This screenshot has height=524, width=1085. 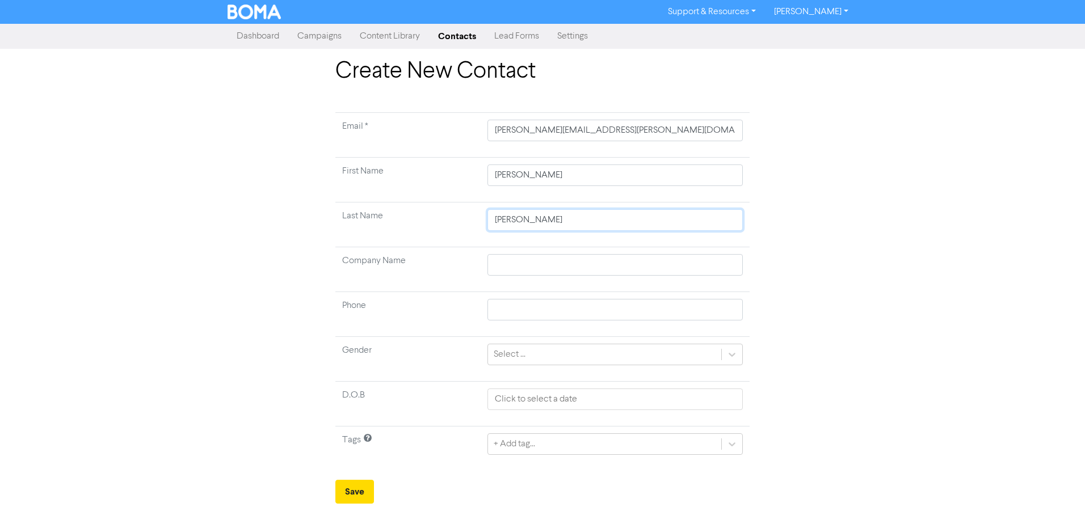 What do you see at coordinates (408, 180) in the screenshot?
I see `td: First Name` at bounding box center [408, 180].